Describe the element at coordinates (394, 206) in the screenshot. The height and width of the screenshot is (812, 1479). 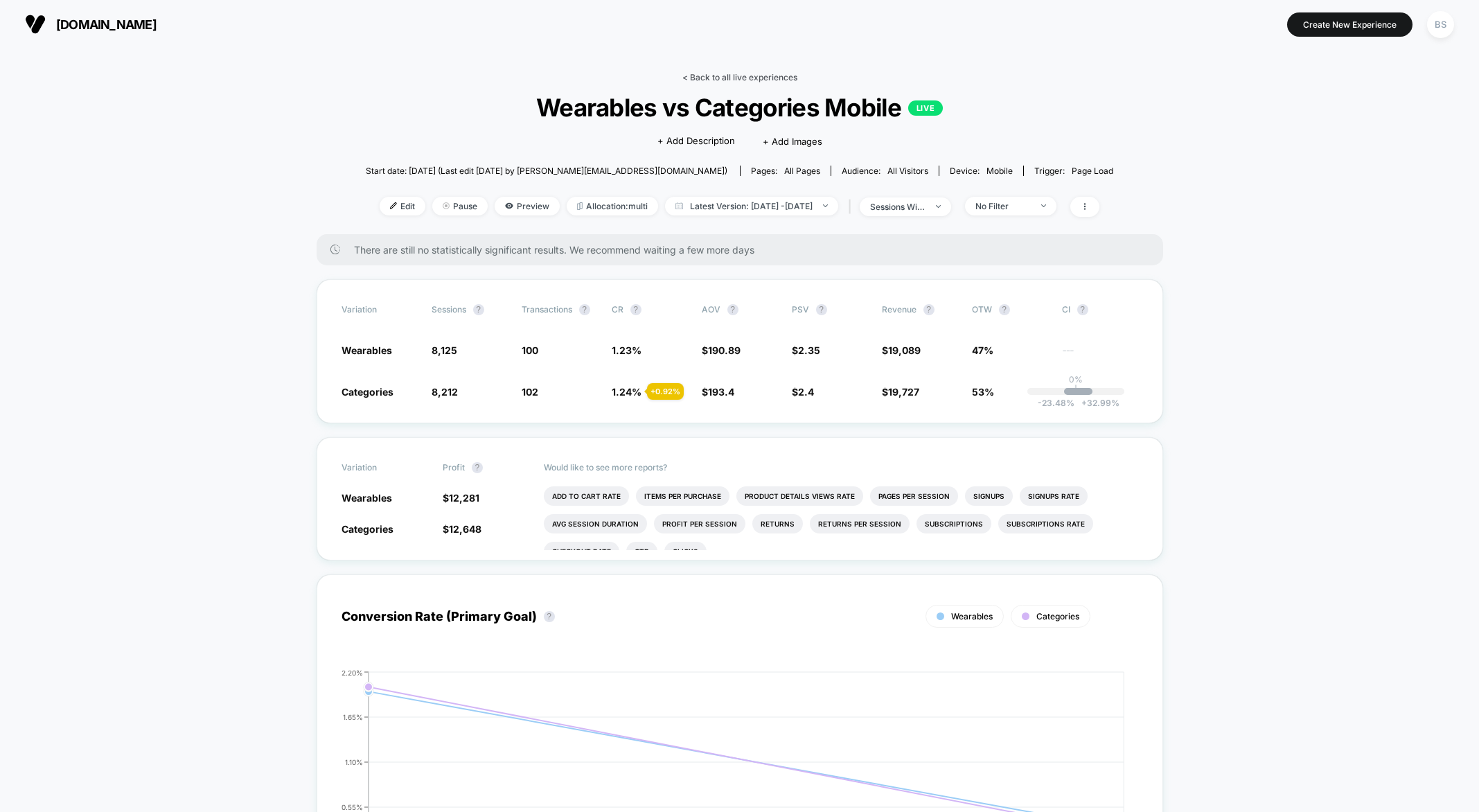
I see `img: edit` at that location.